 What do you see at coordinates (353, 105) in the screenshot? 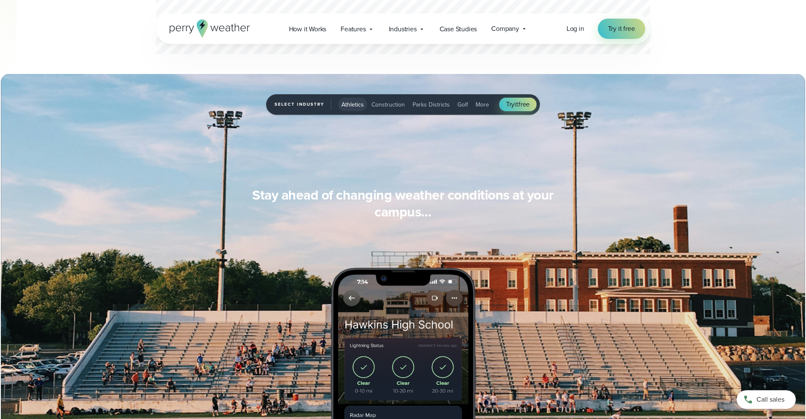
I see `span: Athletics` at bounding box center [353, 105].